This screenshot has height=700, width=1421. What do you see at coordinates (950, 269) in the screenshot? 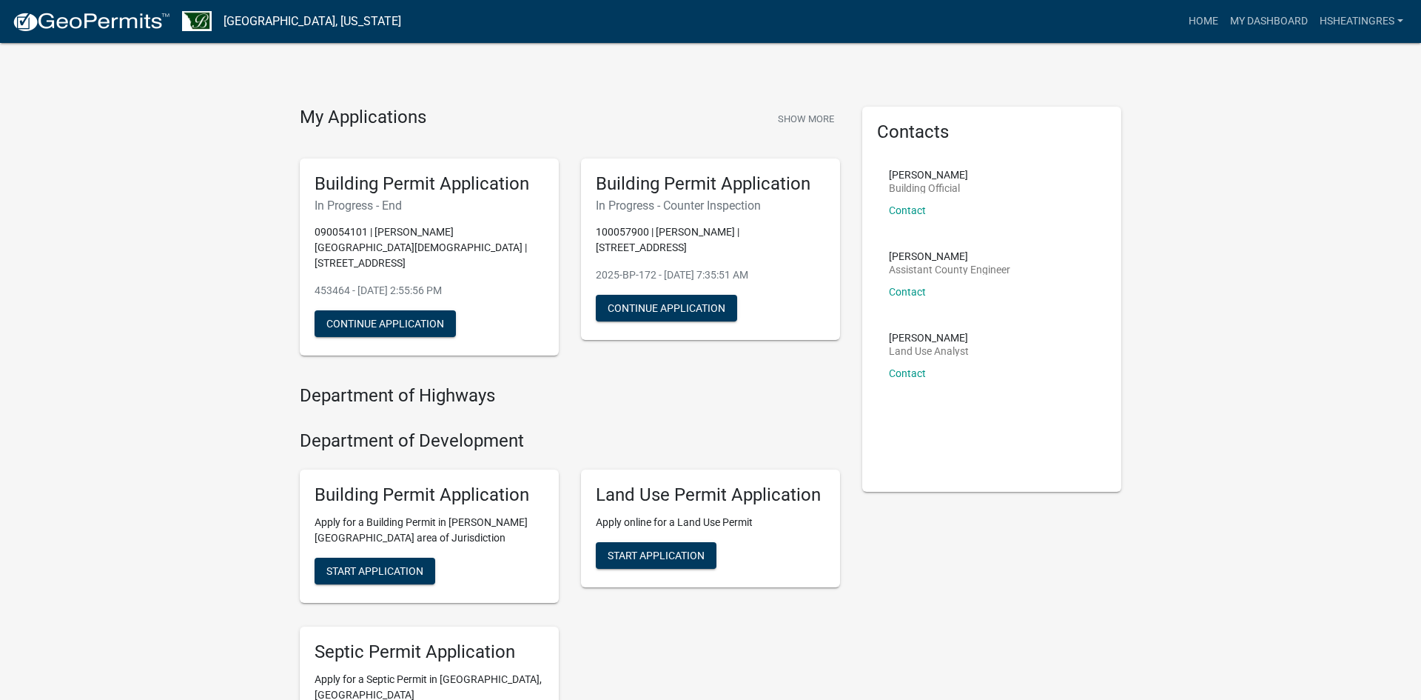
I see `p: Assistant County Engineer` at bounding box center [950, 269].